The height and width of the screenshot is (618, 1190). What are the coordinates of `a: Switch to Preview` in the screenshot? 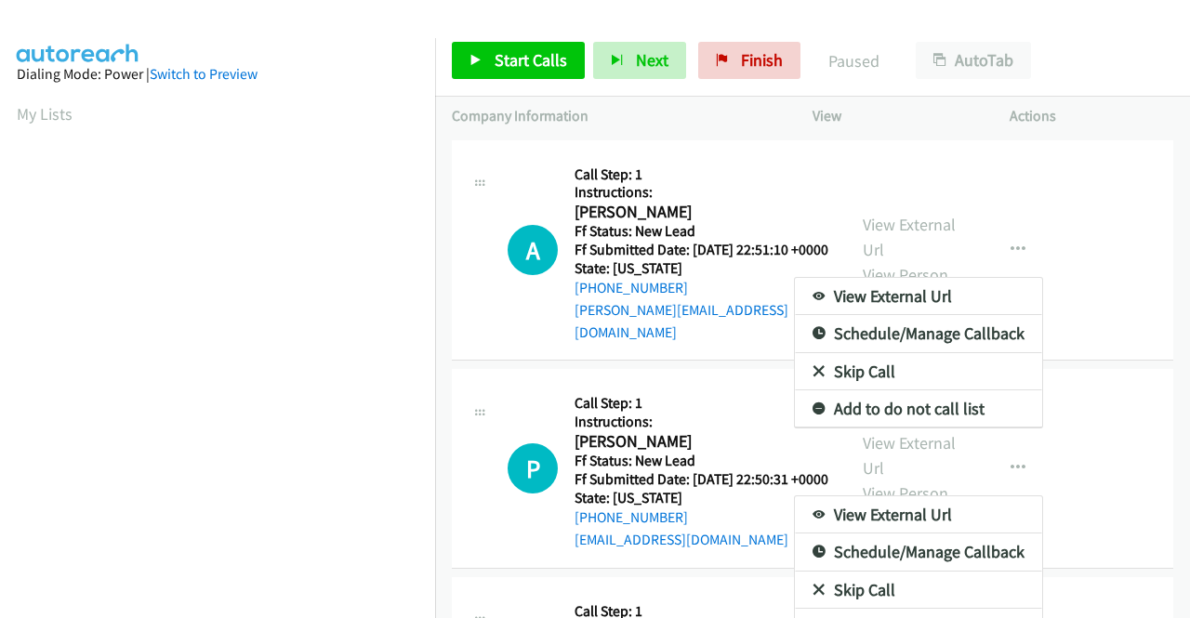 It's located at (204, 73).